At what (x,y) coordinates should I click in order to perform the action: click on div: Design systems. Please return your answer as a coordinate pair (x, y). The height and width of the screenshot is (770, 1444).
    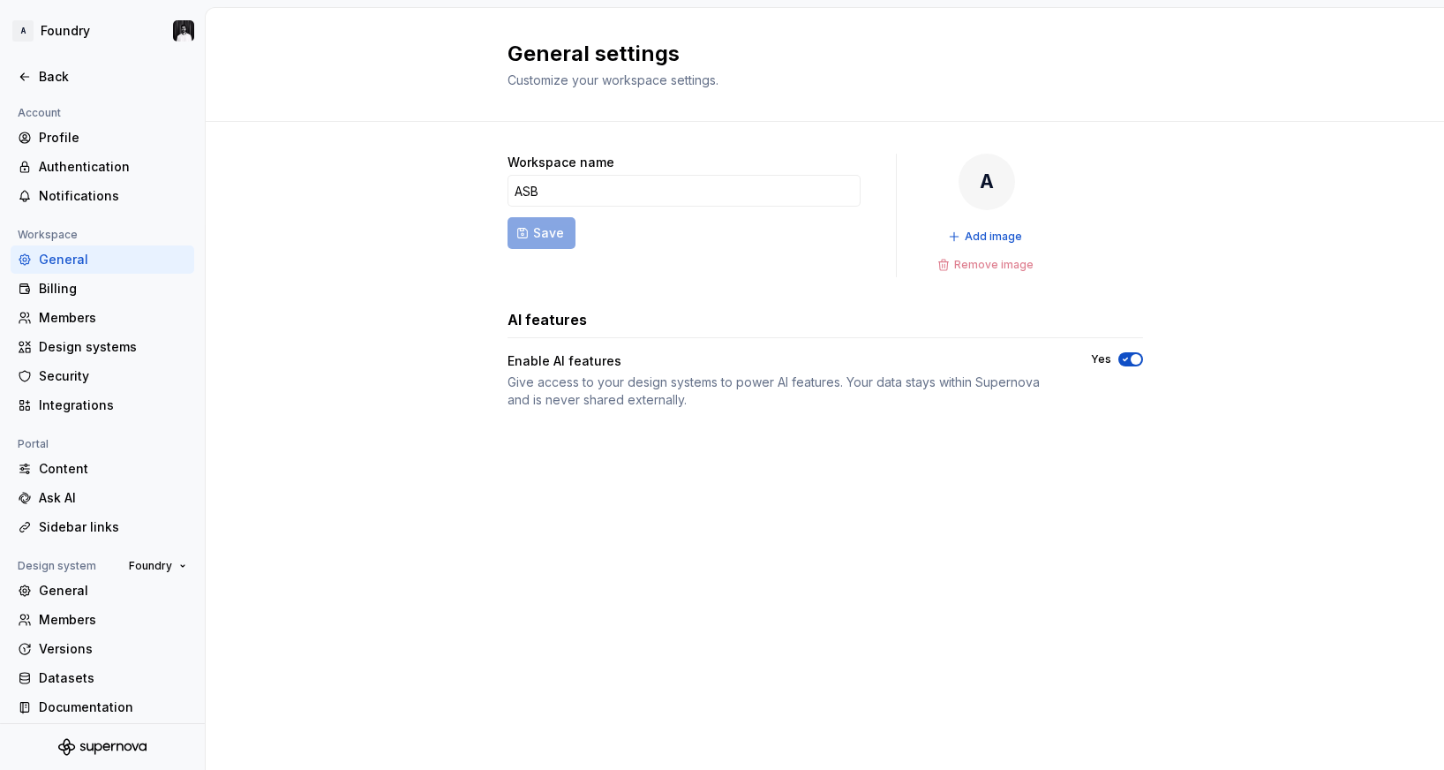
    Looking at the image, I should click on (113, 347).